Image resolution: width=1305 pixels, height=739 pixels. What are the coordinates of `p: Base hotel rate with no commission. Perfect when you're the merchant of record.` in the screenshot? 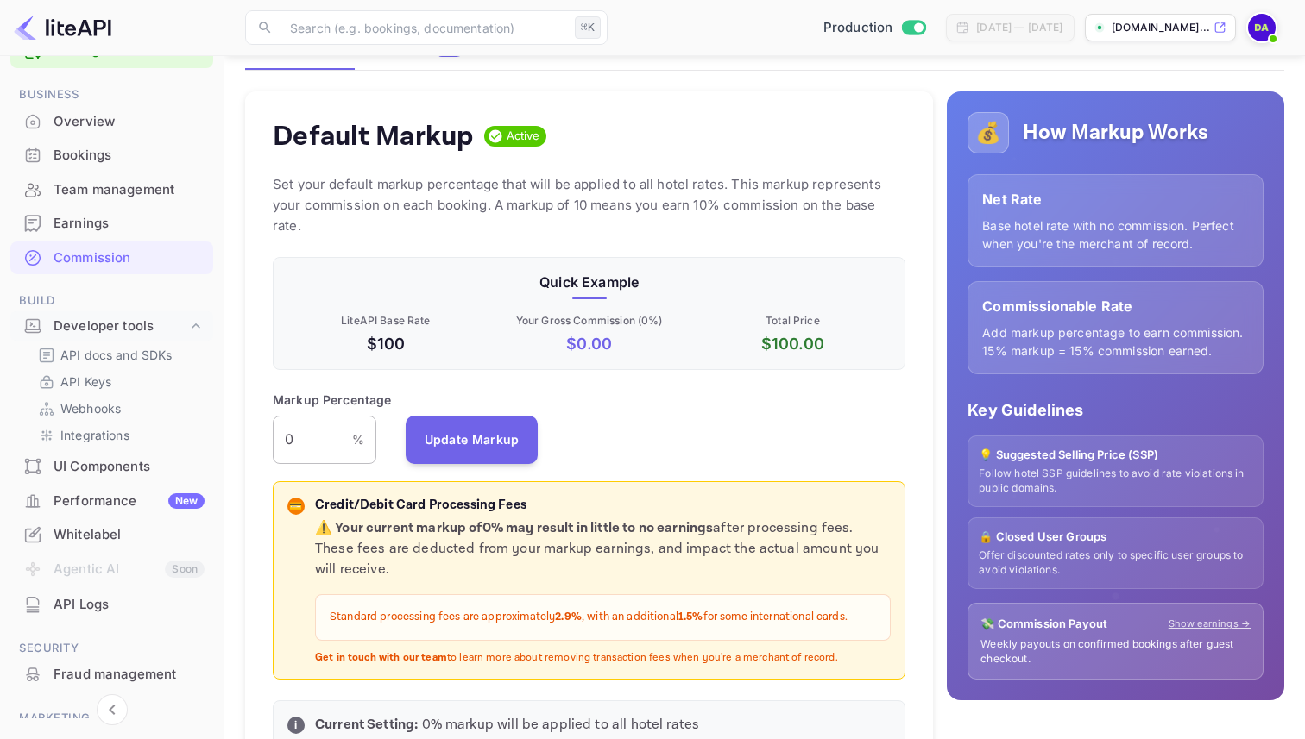 It's located at (1115, 235).